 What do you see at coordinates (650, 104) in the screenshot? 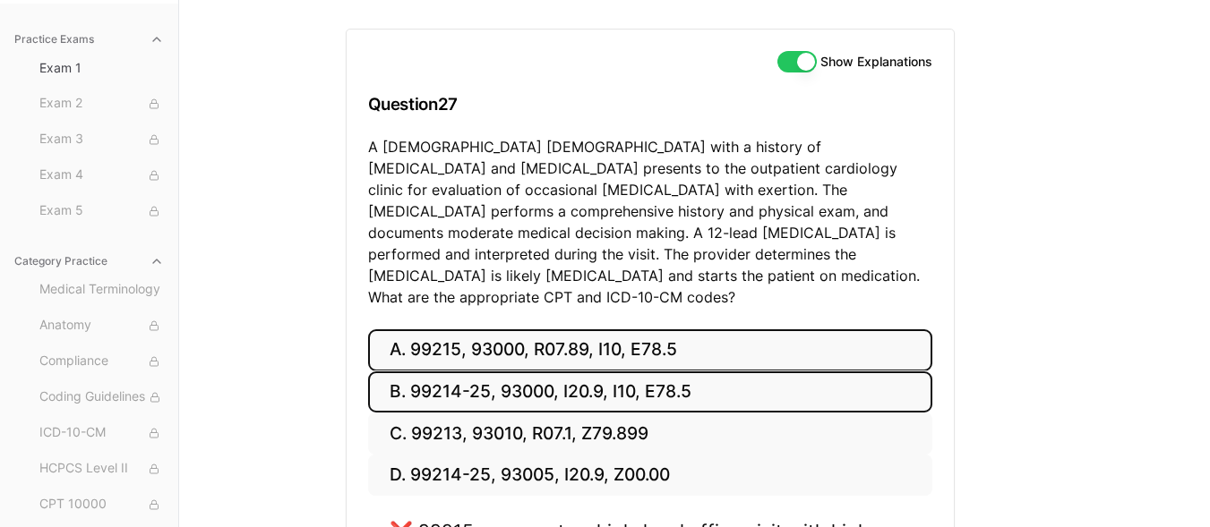
I see `h3: Question 27` at bounding box center [650, 104].